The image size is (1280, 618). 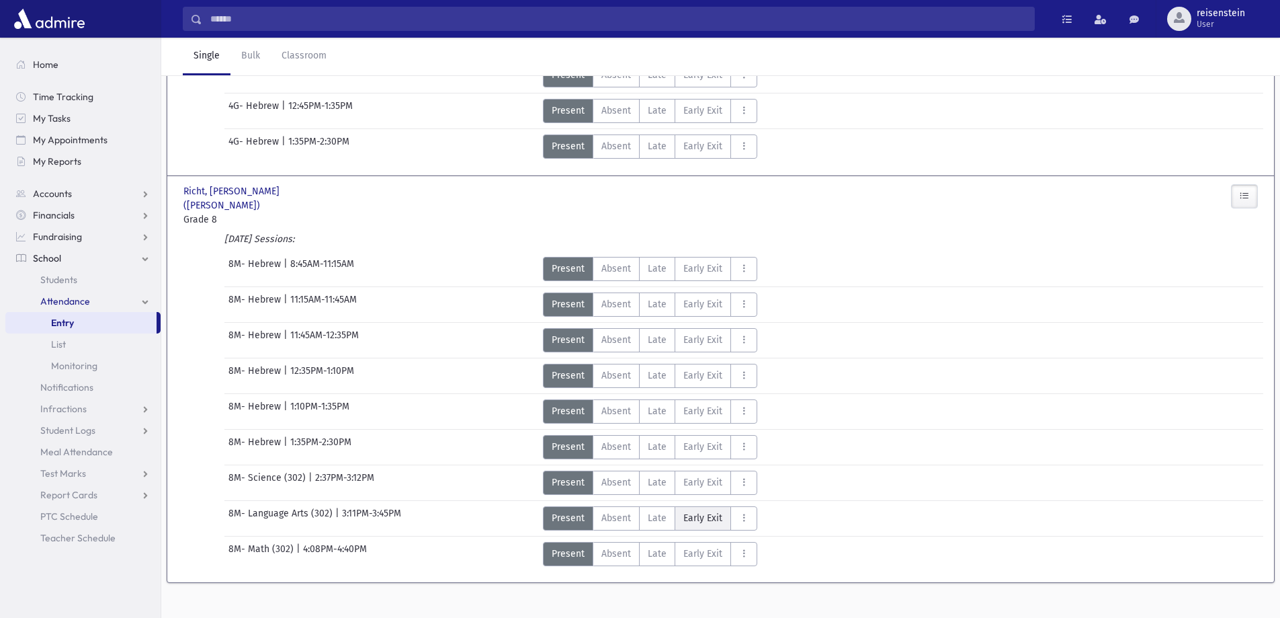 I want to click on a: Home, so click(x=83, y=65).